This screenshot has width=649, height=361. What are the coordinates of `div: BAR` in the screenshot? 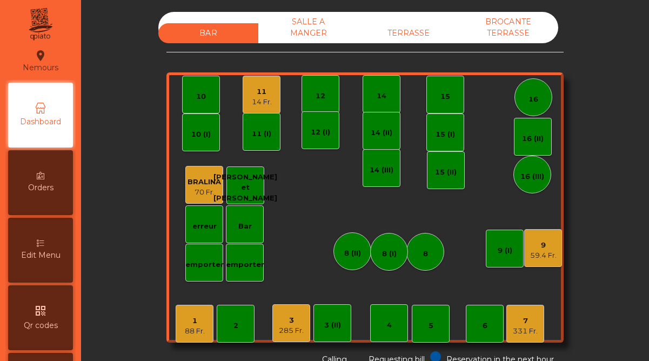 It's located at (208, 33).